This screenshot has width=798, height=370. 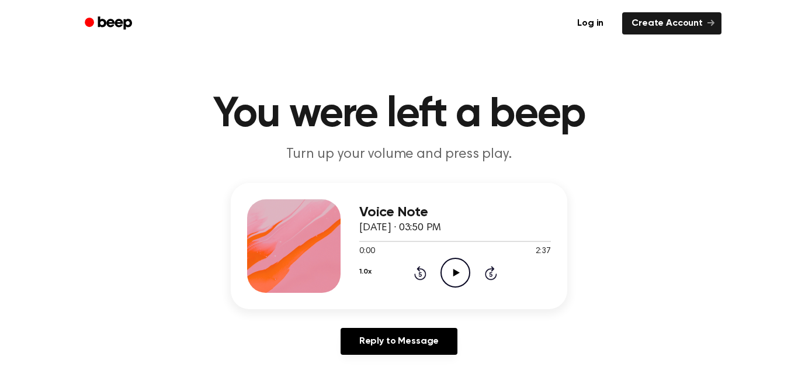 I want to click on a: Log in, so click(x=590, y=23).